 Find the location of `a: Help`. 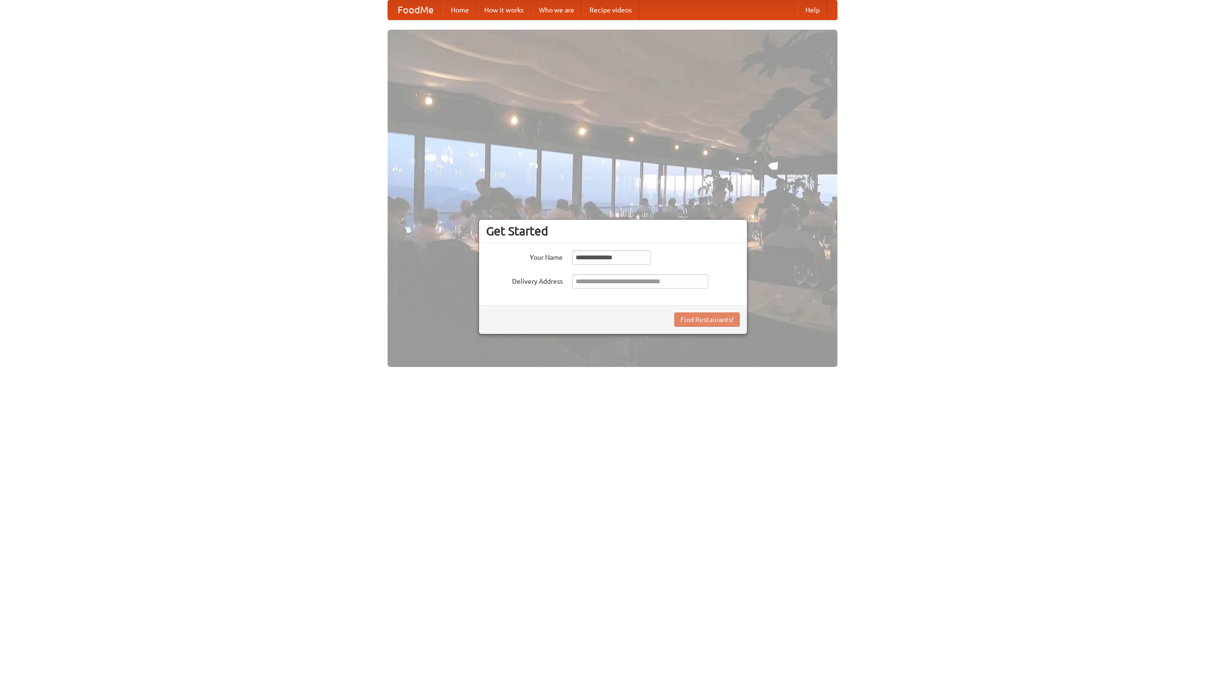

a: Help is located at coordinates (812, 10).